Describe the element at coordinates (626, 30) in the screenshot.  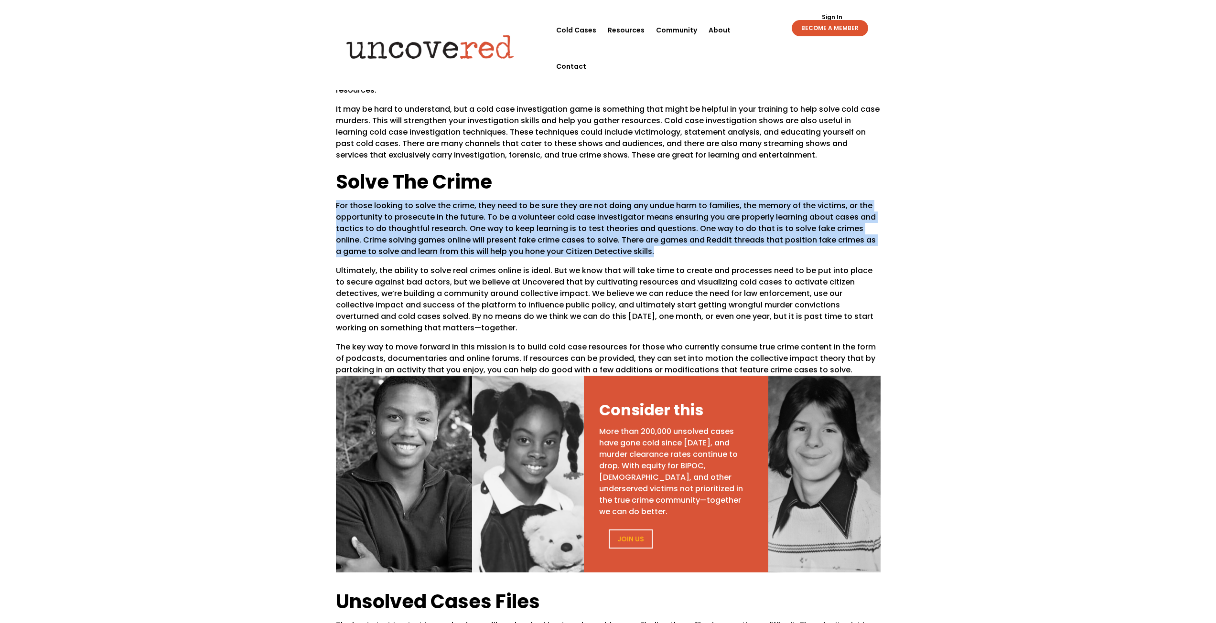
I see `a: Resources` at that location.